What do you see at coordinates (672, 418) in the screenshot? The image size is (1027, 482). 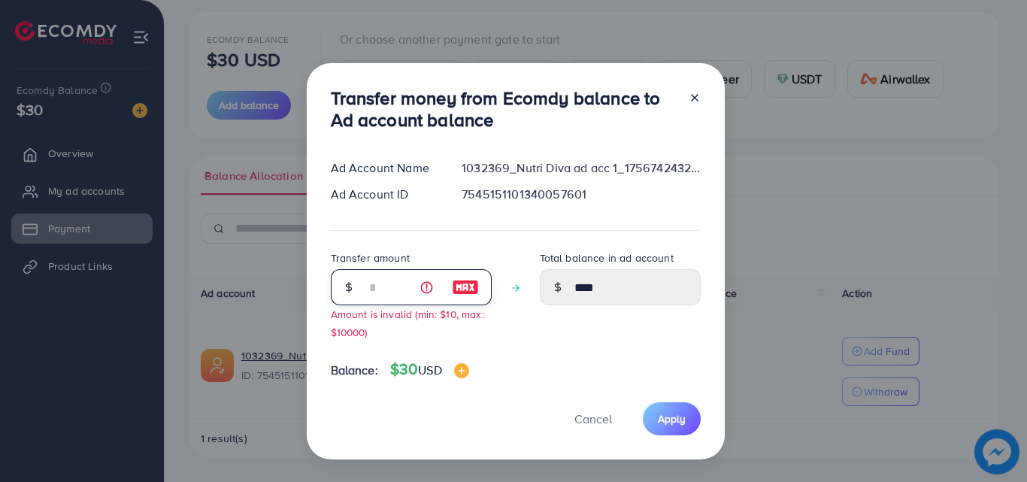 I see `button: Apply` at bounding box center [672, 418].